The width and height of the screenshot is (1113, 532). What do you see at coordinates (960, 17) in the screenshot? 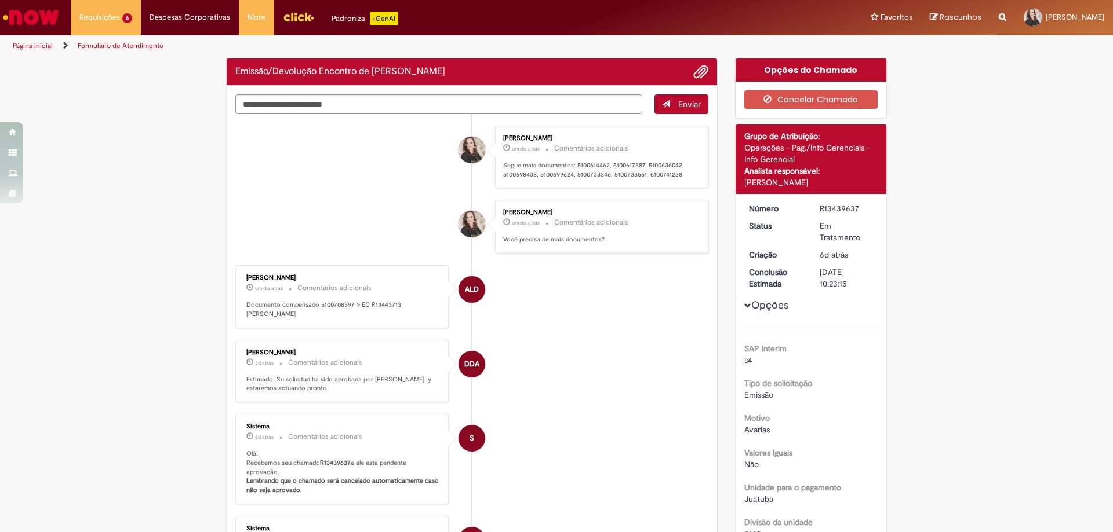
I see `span: Rascunhos` at bounding box center [960, 17].